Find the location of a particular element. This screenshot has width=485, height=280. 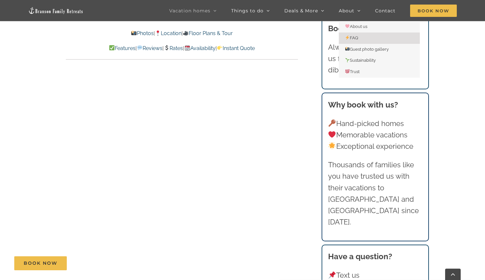

span: FAQ is located at coordinates (352, 38).